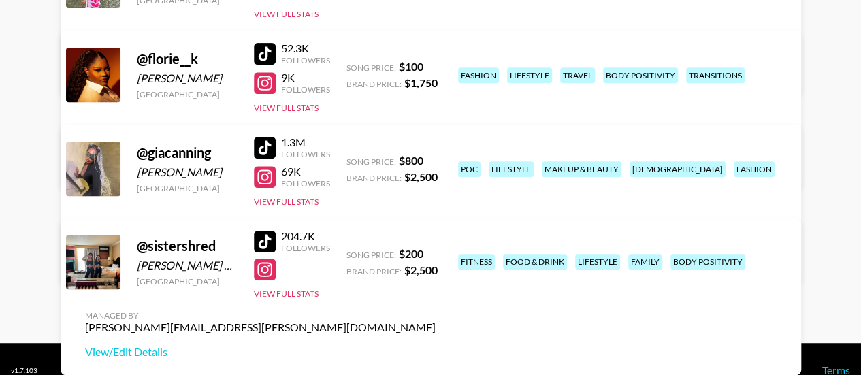 The image size is (861, 375). I want to click on div: fitness, so click(477, 261).